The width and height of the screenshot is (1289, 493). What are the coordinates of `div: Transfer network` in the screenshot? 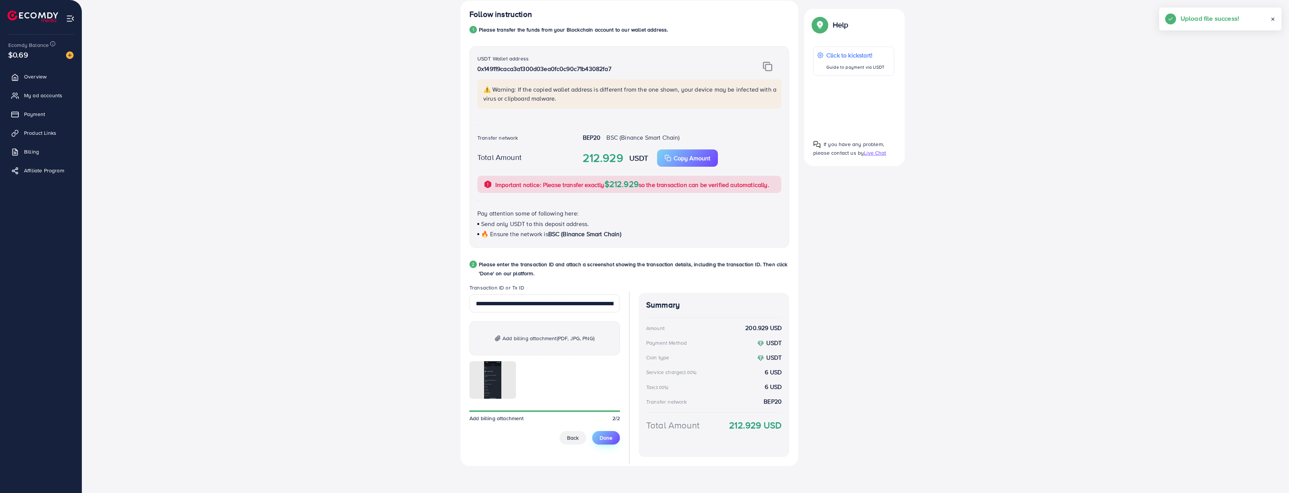 It's located at (666, 401).